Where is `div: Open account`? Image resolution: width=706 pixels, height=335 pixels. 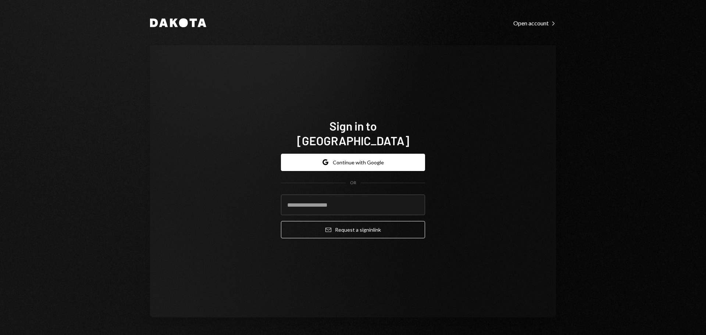 div: Open account is located at coordinates (535, 23).